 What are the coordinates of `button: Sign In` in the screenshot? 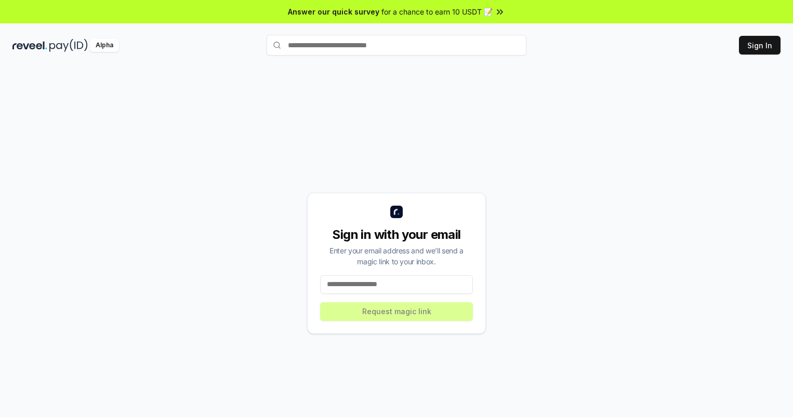 It's located at (759, 45).